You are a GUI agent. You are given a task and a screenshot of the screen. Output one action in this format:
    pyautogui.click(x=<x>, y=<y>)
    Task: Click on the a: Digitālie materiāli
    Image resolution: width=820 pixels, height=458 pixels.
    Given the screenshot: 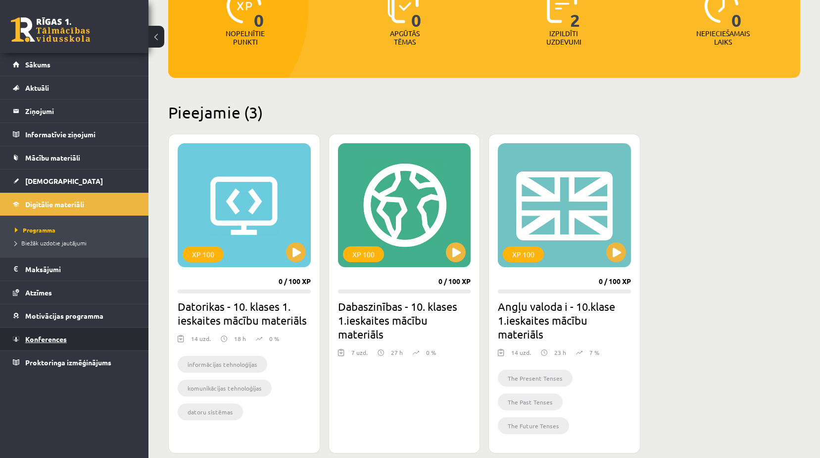 What is the action you would take?
    pyautogui.click(x=74, y=204)
    